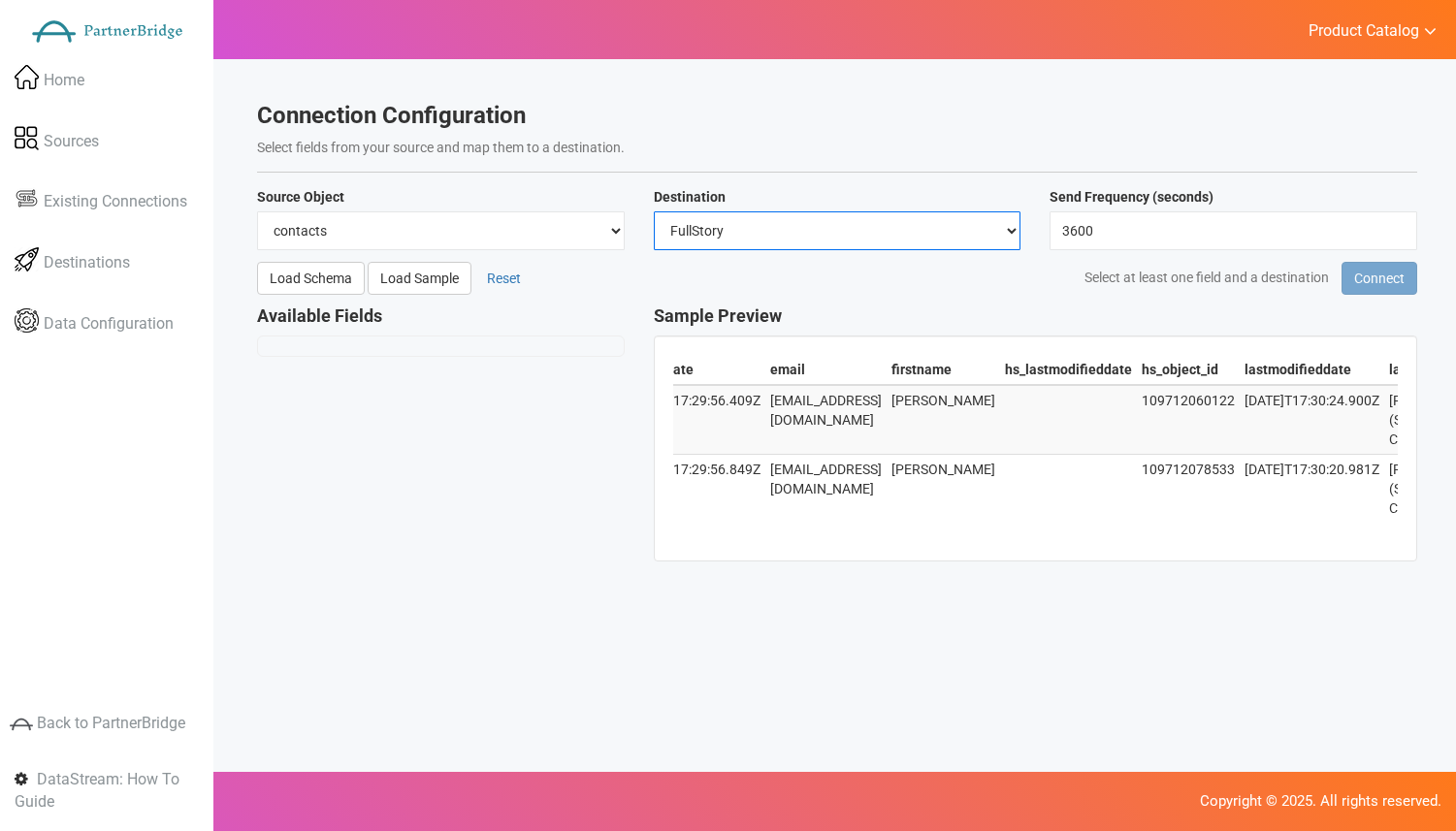  What do you see at coordinates (300, 197) in the screenshot?
I see `label: Source Object` at bounding box center [300, 197].